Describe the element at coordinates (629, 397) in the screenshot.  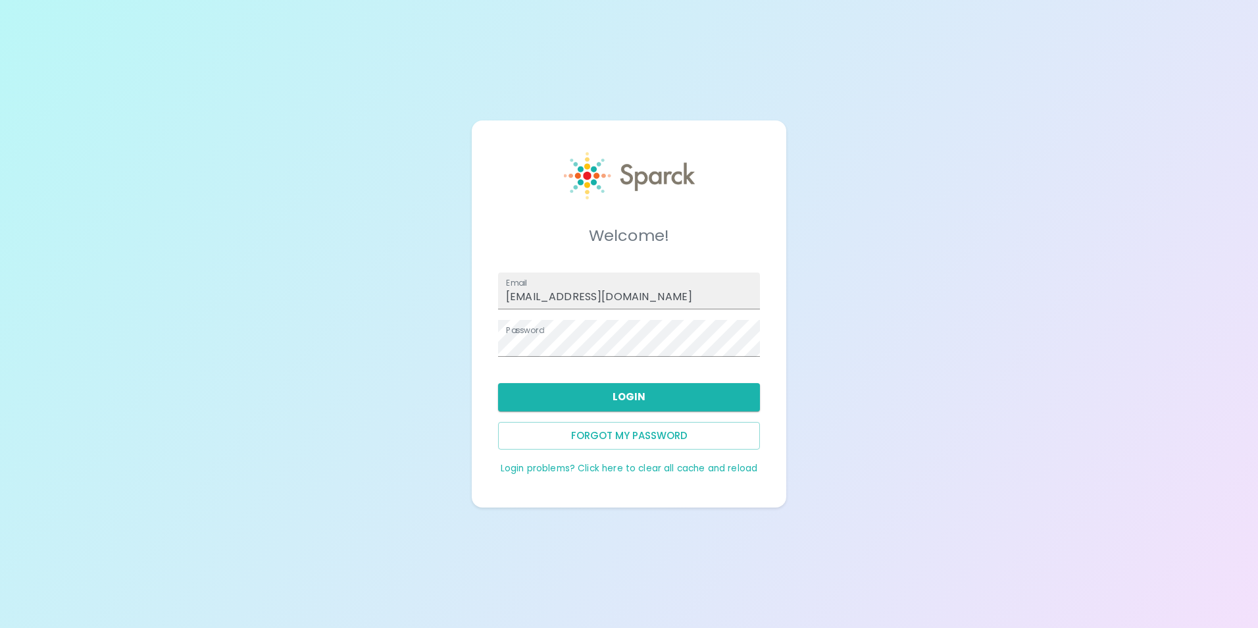
I see `button: Login` at that location.